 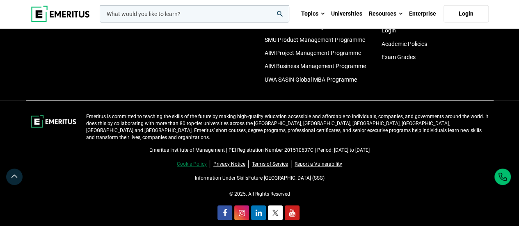 What do you see at coordinates (292, 213) in the screenshot?
I see `a: youtube` at bounding box center [292, 213].